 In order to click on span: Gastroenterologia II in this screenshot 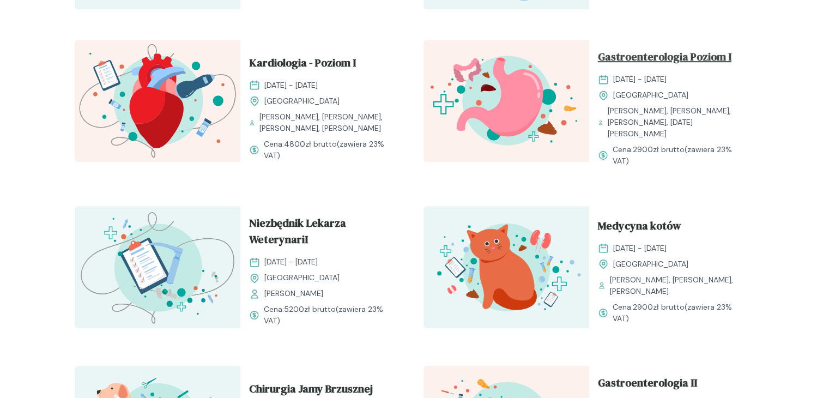, I will do `click(648, 385)`.